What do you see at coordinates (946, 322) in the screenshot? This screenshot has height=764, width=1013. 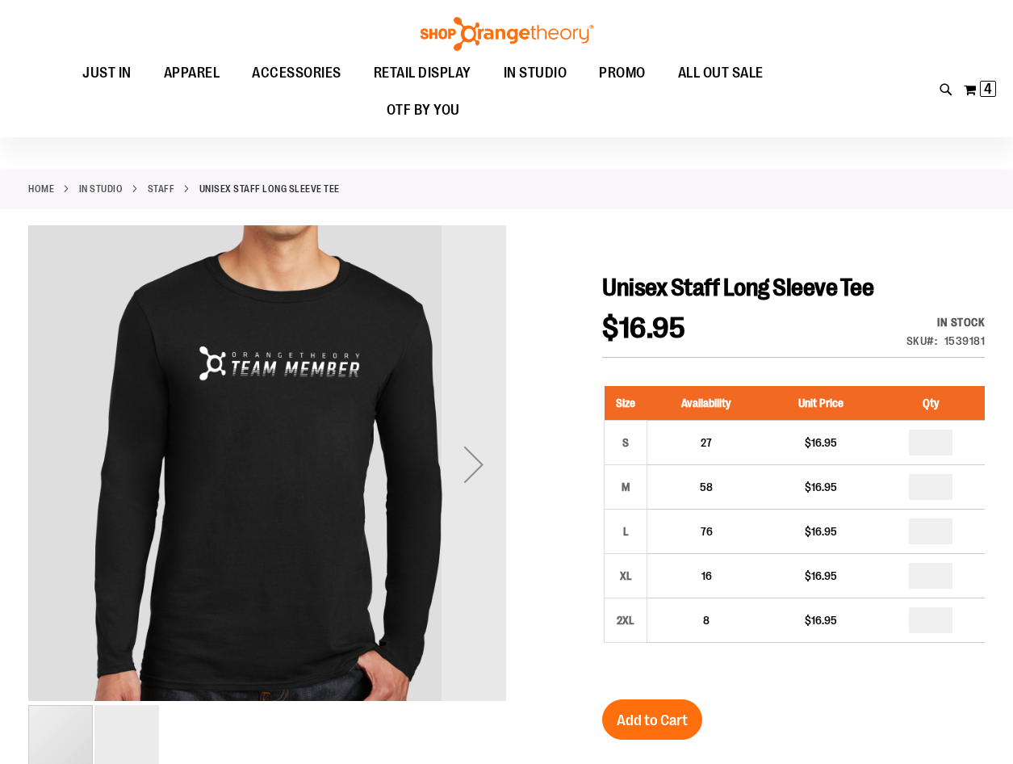 I see `div: In stock` at bounding box center [946, 322].